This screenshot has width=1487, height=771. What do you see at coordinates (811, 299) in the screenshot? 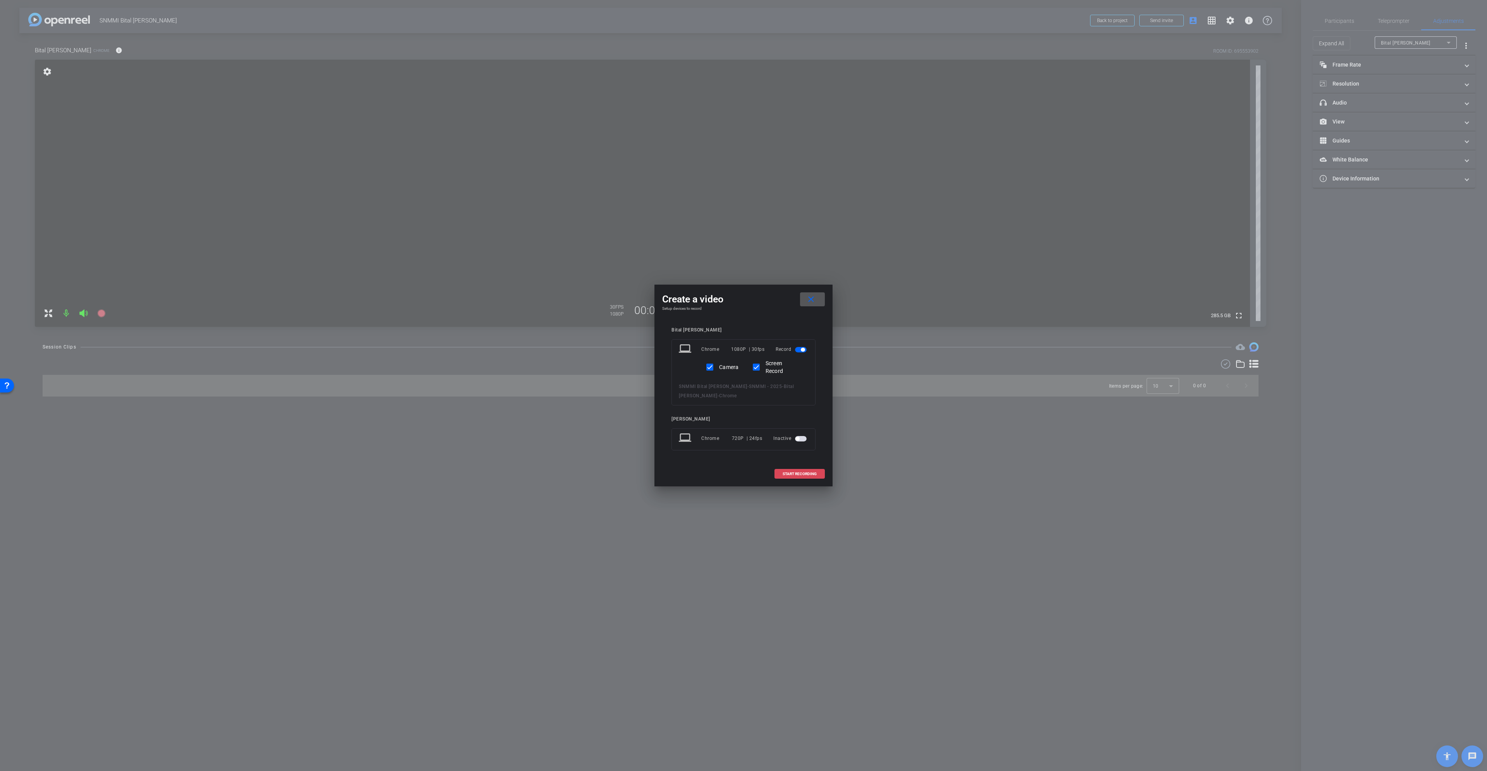
I see `mat-icon: close` at bounding box center [811, 299].